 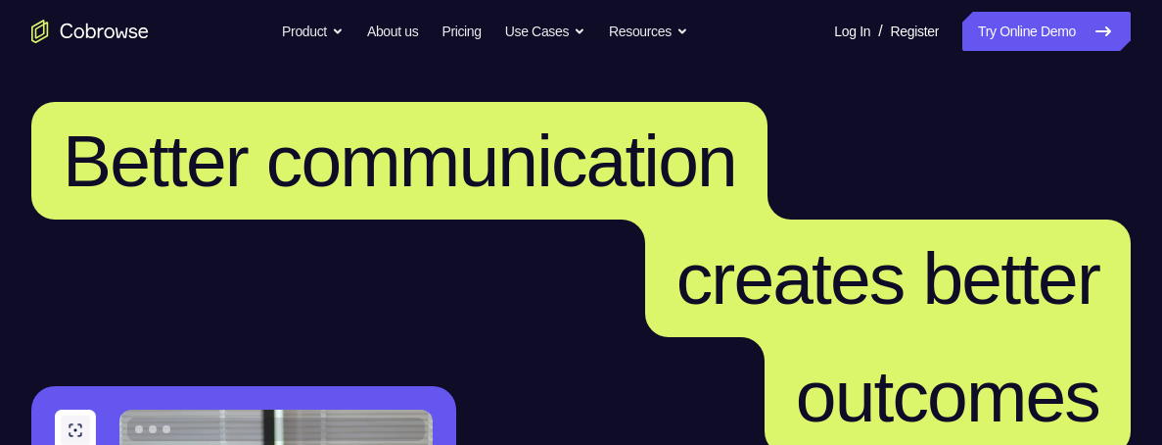 What do you see at coordinates (400, 161) in the screenshot?
I see `span: Better communication` at bounding box center [400, 161].